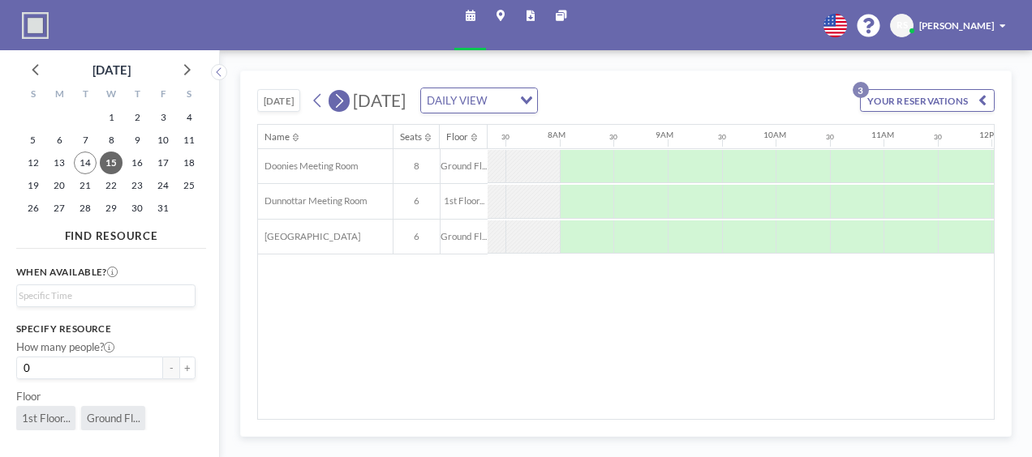  I want to click on div: 10AM, so click(774, 135).